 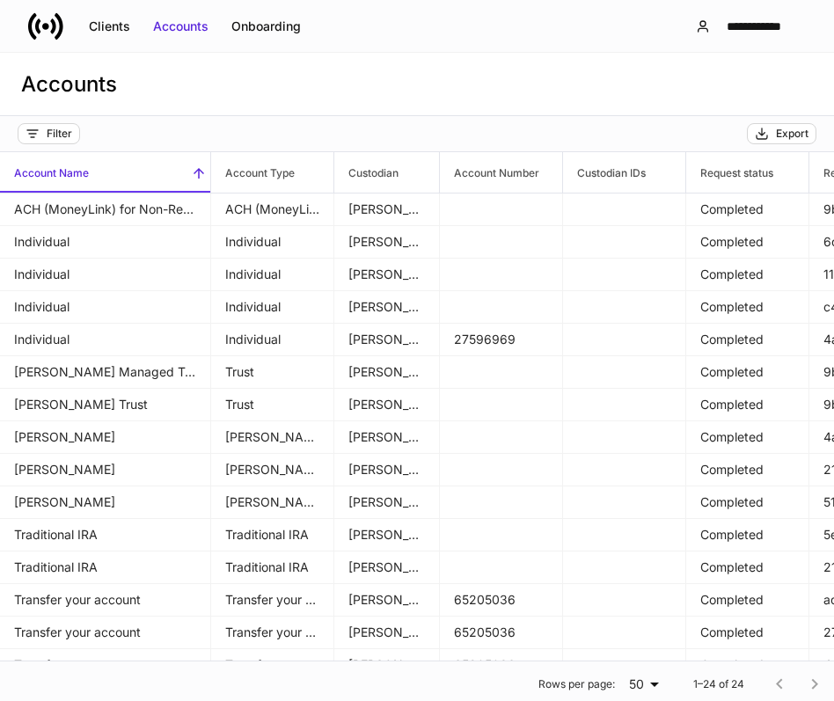 What do you see at coordinates (719, 685) in the screenshot?
I see `p: 1–24 of 24` at bounding box center [719, 685].